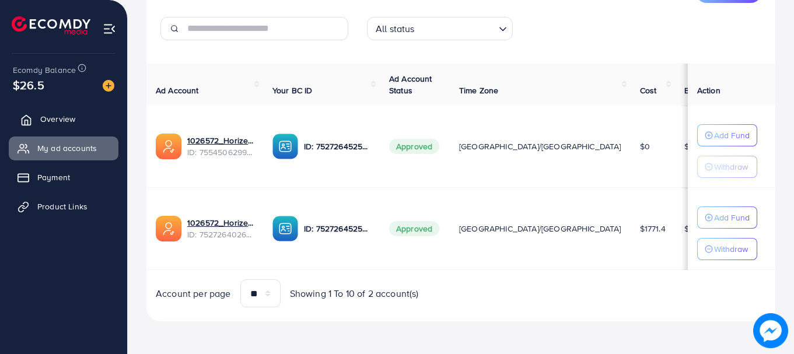 This screenshot has height=354, width=794. I want to click on span: Time Zone, so click(478, 90).